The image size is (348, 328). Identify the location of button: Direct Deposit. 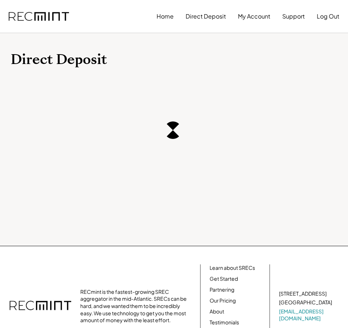
(206, 16).